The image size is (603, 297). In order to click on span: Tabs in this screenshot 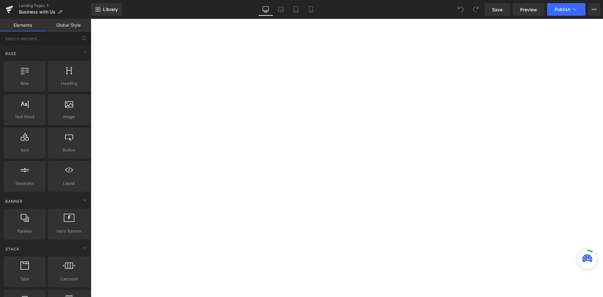, I will do `click(25, 279)`.